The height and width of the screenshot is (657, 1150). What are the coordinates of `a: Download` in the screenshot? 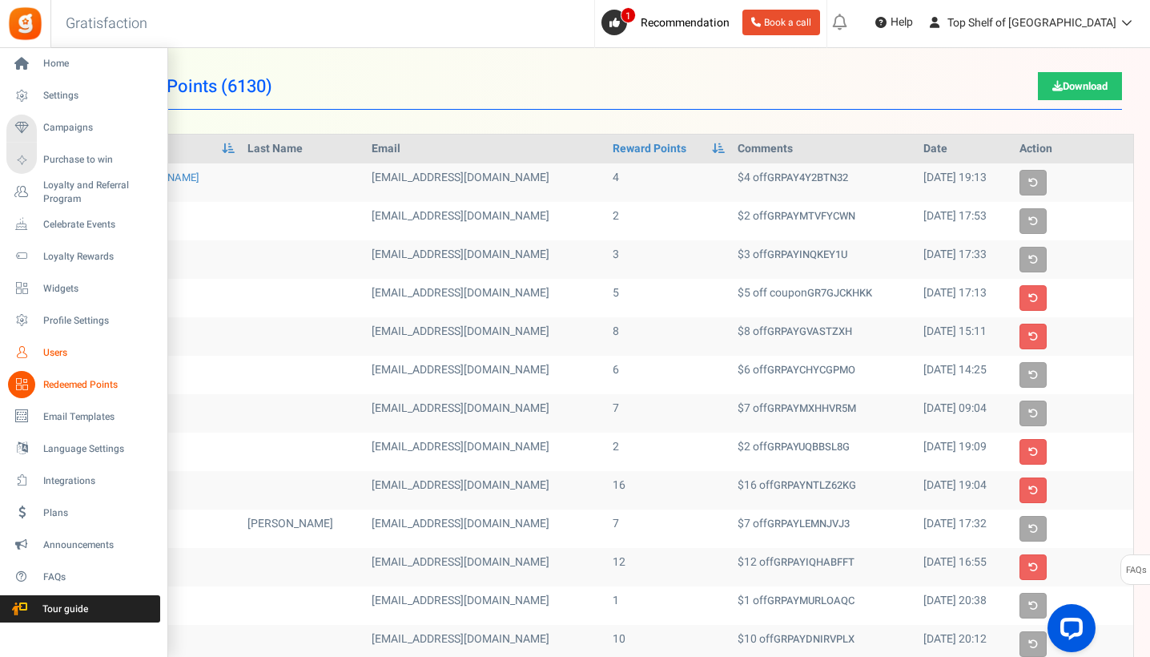 It's located at (1080, 86).